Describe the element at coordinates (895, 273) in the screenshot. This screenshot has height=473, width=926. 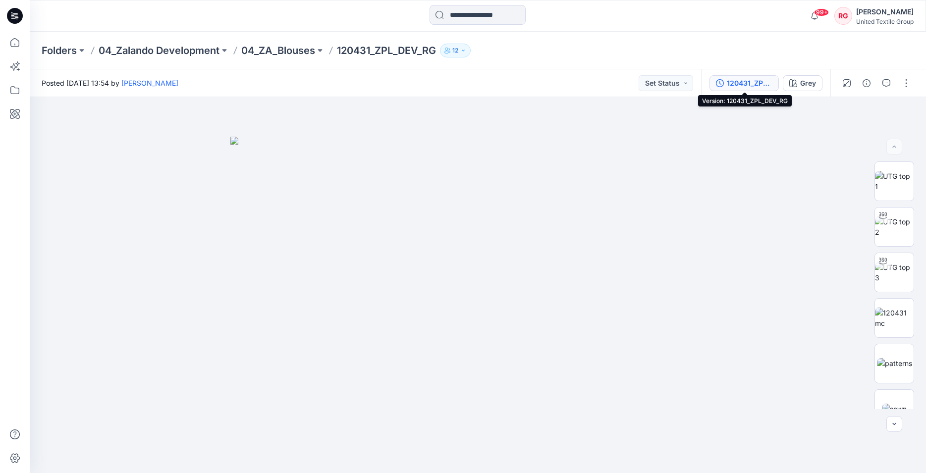
I see `img: UTG top 3` at that location.